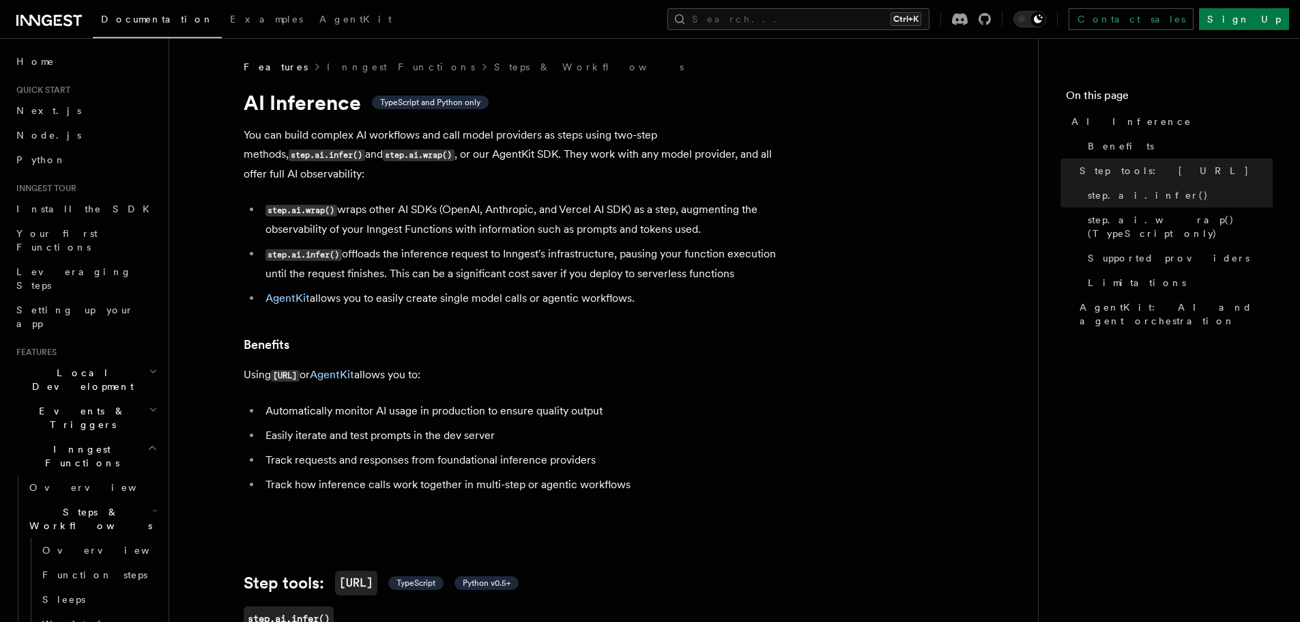 Image resolution: width=1300 pixels, height=622 pixels. What do you see at coordinates (799, 19) in the screenshot?
I see `button: Search...Ctrl+K` at bounding box center [799, 19].